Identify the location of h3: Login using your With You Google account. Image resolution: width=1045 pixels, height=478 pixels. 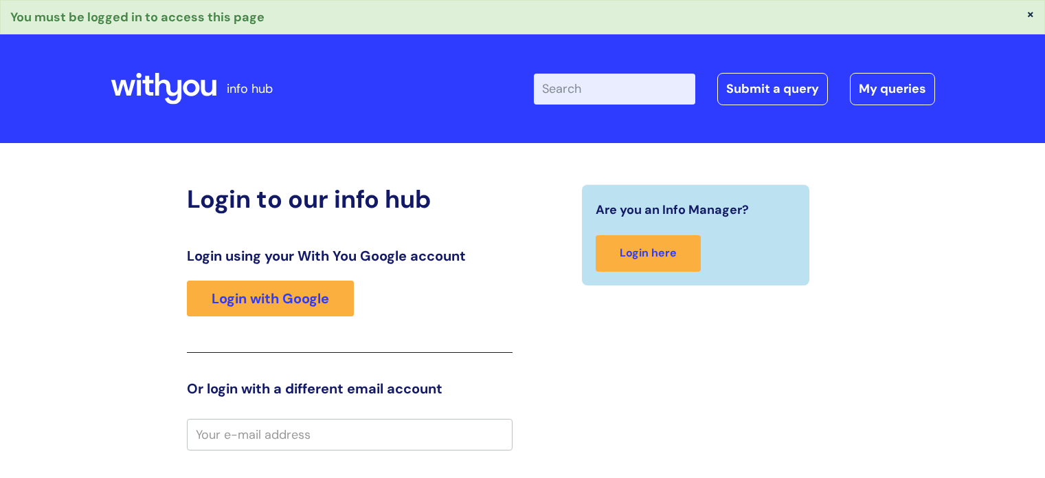
(350, 256).